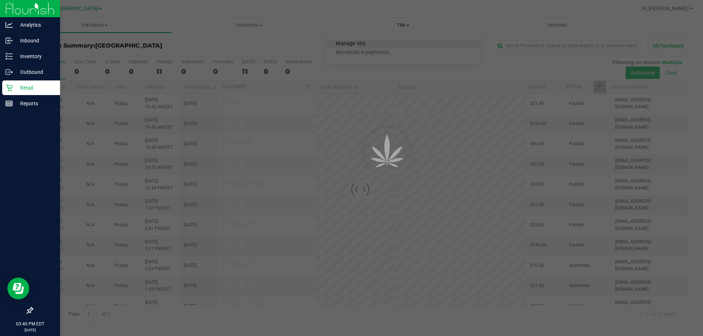 The height and width of the screenshot is (336, 703). Describe the element at coordinates (35, 25) in the screenshot. I see `p: Analytics` at that location.